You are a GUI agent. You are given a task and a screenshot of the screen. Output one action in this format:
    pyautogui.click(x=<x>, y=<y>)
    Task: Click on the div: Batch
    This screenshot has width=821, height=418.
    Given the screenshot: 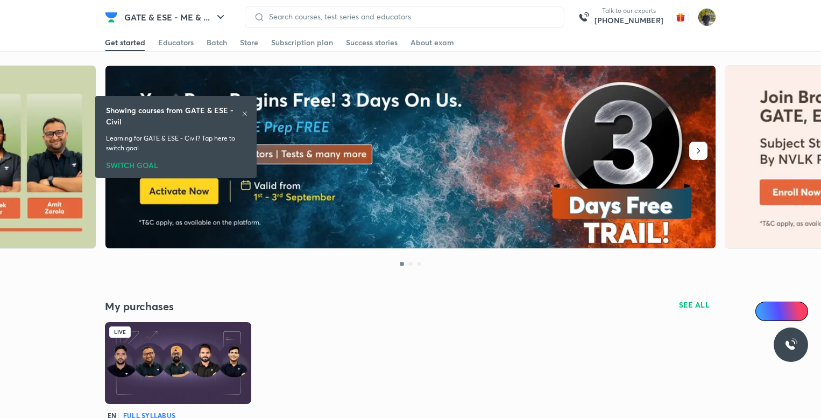 What is the action you would take?
    pyautogui.click(x=217, y=43)
    